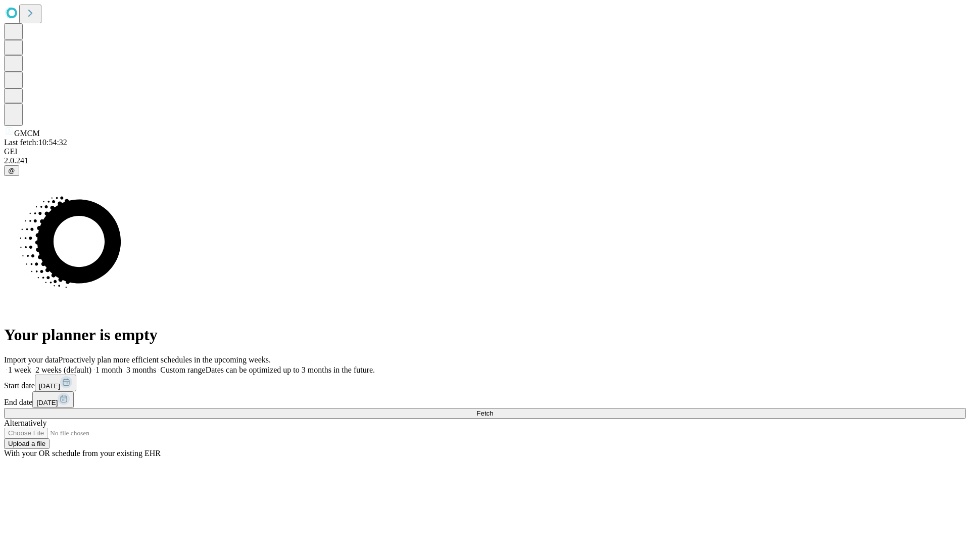  Describe the element at coordinates (27, 133) in the screenshot. I see `span: GMCM` at that location.